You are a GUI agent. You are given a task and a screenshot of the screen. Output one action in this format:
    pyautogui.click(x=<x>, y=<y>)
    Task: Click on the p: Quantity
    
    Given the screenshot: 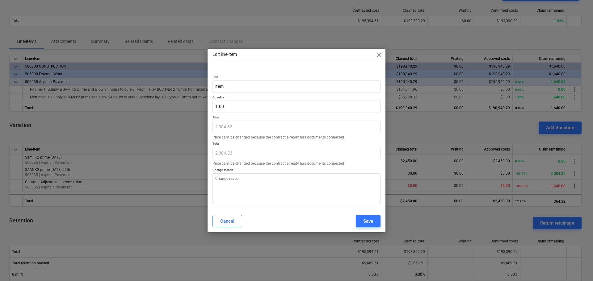 What is the action you would take?
    pyautogui.click(x=296, y=98)
    